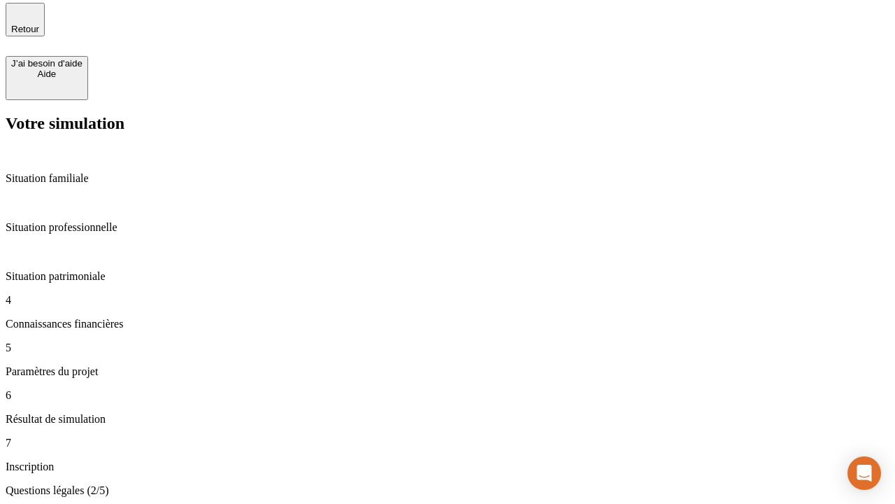 The width and height of the screenshot is (895, 504). What do you see at coordinates (448, 123) in the screenshot?
I see `h2: Votre simulation` at bounding box center [448, 123].